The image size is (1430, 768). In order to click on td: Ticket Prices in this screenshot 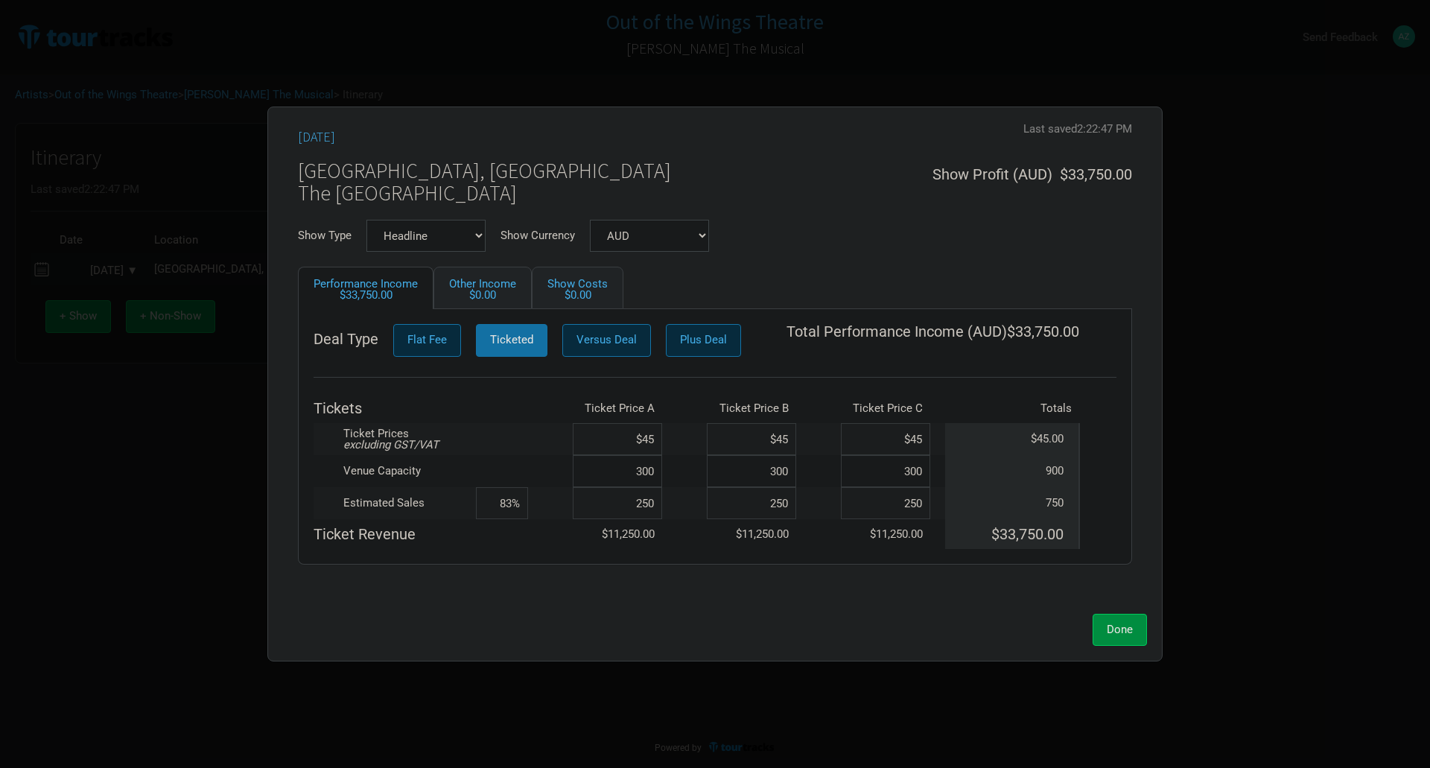, I will do `click(395, 439)`.